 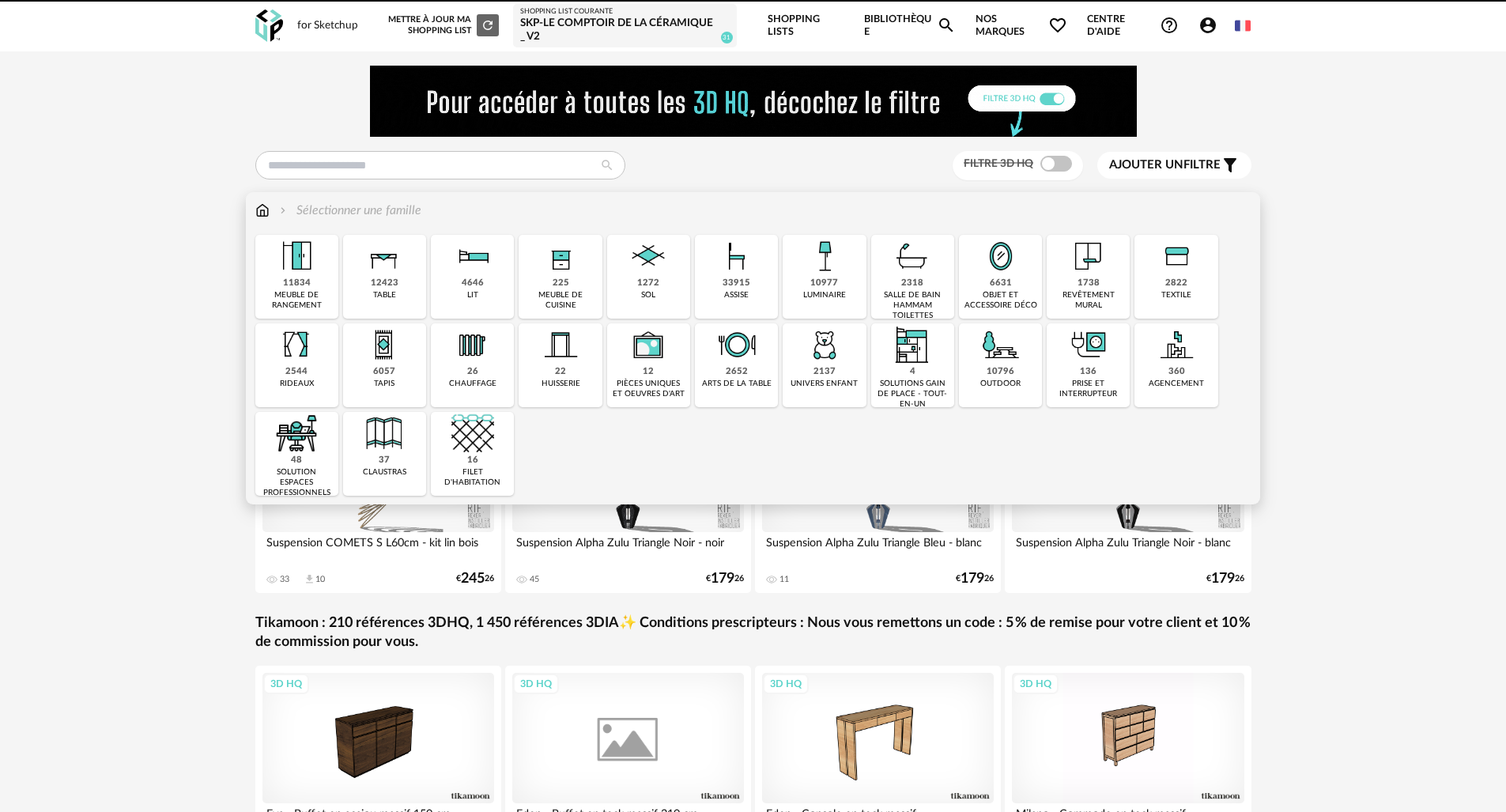 I want to click on div: Mettre à jour ma Shopping List, so click(x=442, y=26).